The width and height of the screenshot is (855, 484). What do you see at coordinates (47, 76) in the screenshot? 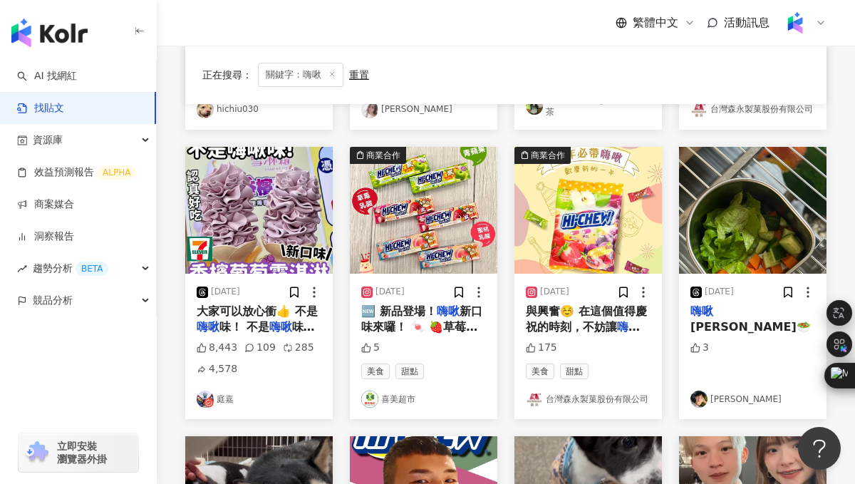
I see `a: searchAI 找網紅` at bounding box center [47, 76].